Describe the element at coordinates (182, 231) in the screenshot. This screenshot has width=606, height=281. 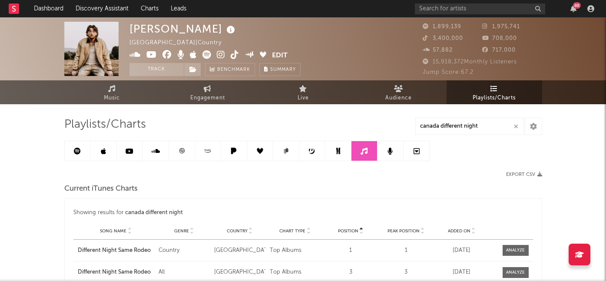
I see `span: Genre` at that location.